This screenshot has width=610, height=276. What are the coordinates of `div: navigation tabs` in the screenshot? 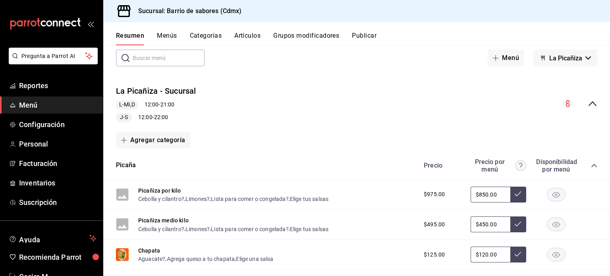 It's located at (363, 39).